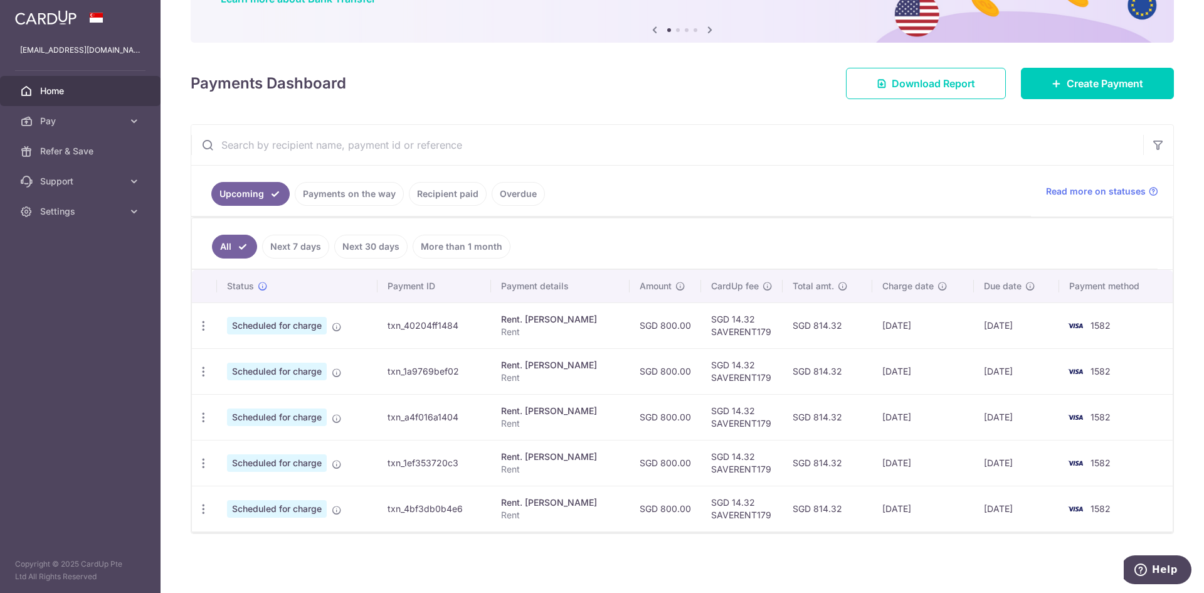 The height and width of the screenshot is (593, 1204). I want to click on span: CardUp fee, so click(735, 286).